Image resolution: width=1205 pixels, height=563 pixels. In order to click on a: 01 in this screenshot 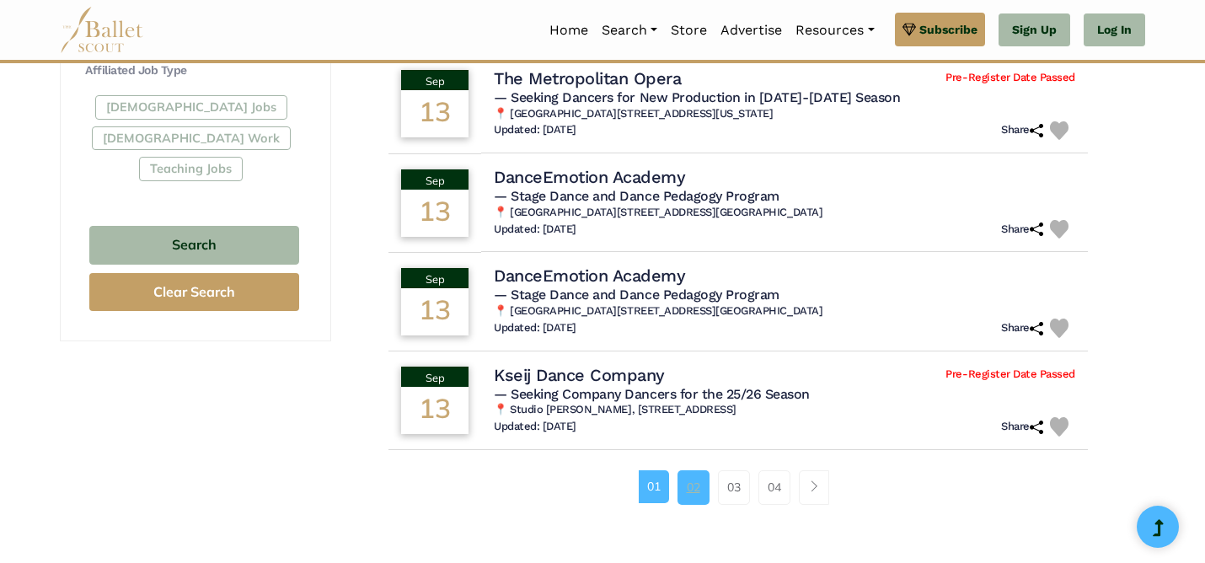, I will do `click(654, 486)`.